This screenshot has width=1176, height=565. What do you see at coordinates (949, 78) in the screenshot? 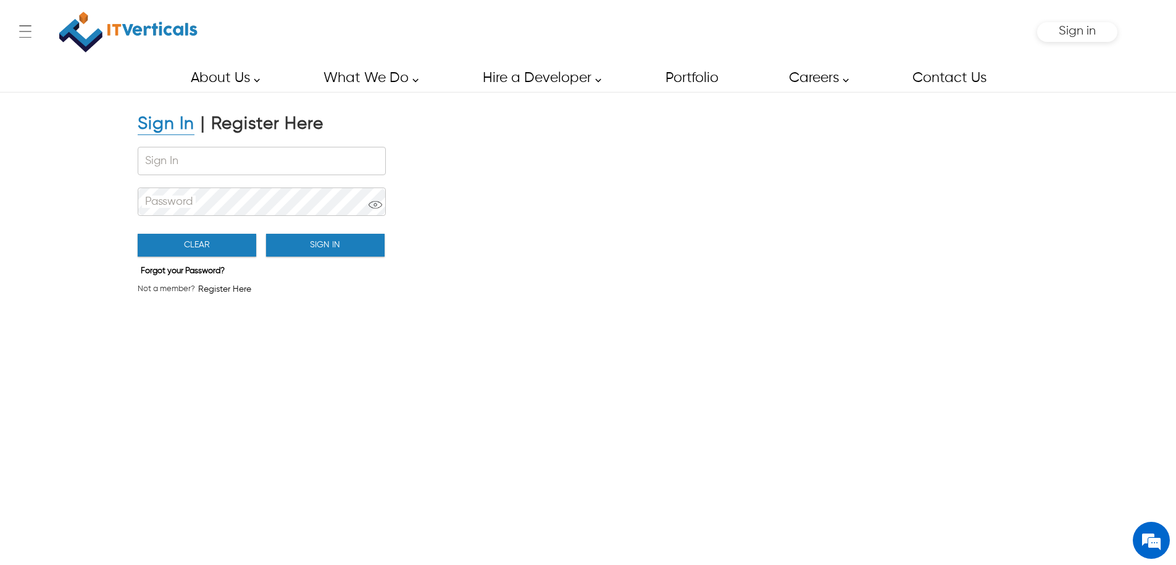
I see `a: Contact Us` at bounding box center [949, 78].